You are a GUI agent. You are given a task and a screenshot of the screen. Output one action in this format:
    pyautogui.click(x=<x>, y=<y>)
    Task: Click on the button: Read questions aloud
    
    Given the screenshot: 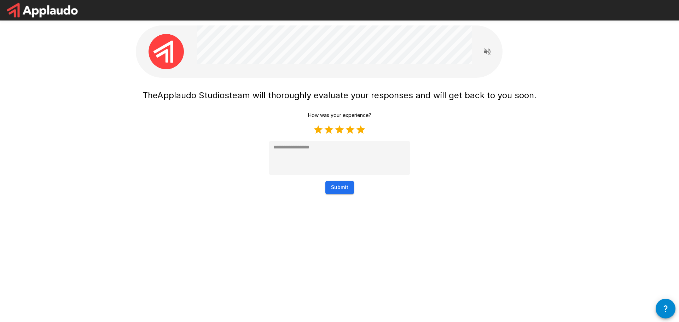 What is the action you would take?
    pyautogui.click(x=487, y=52)
    